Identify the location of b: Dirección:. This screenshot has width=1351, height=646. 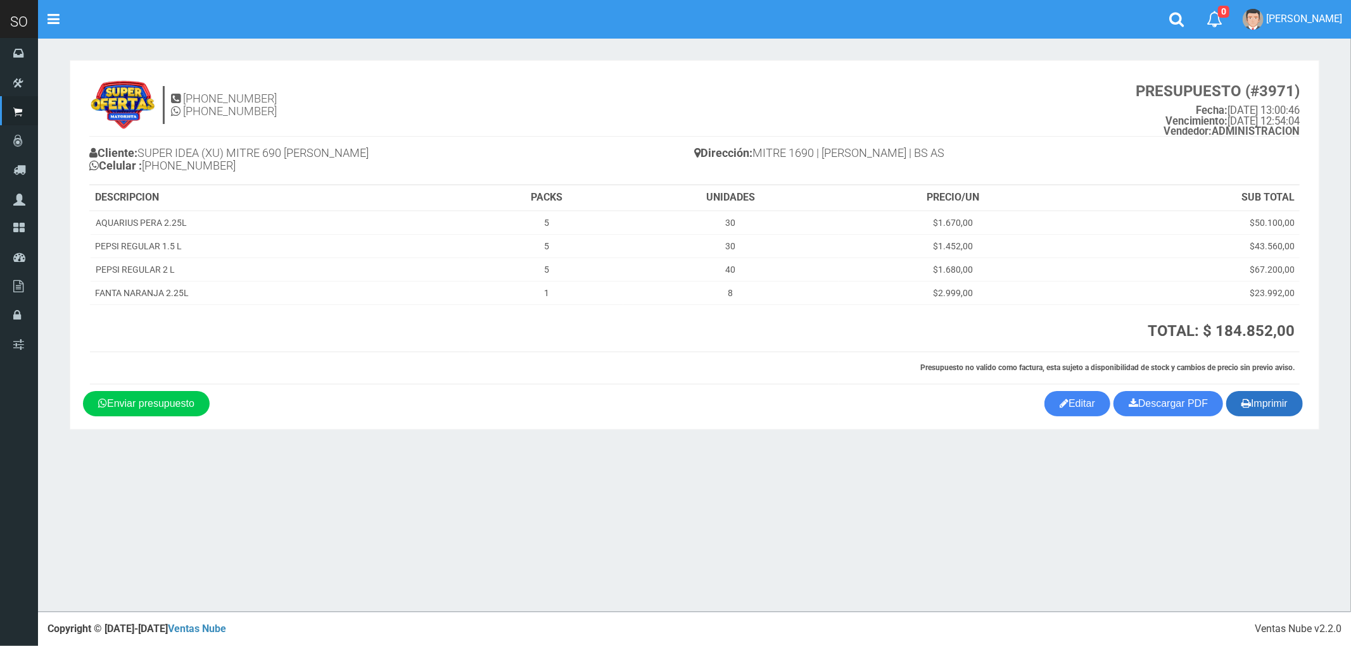
(724, 153).